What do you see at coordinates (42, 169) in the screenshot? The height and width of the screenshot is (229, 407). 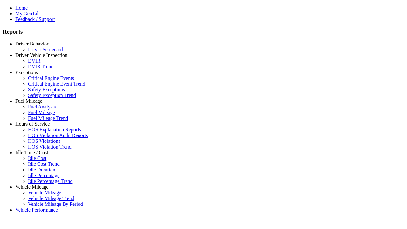 I see `a: Idle Duration` at bounding box center [42, 169].